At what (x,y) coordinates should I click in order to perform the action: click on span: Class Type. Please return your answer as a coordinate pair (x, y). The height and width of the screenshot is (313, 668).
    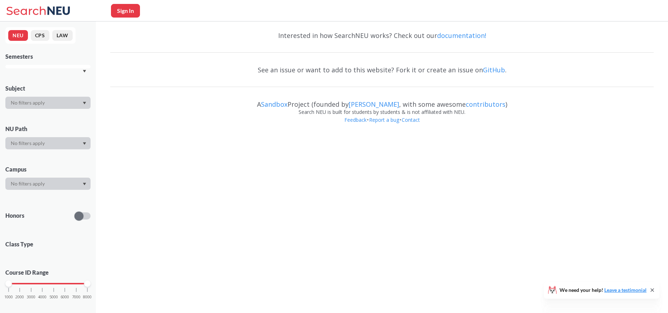
    Looking at the image, I should click on (48, 244).